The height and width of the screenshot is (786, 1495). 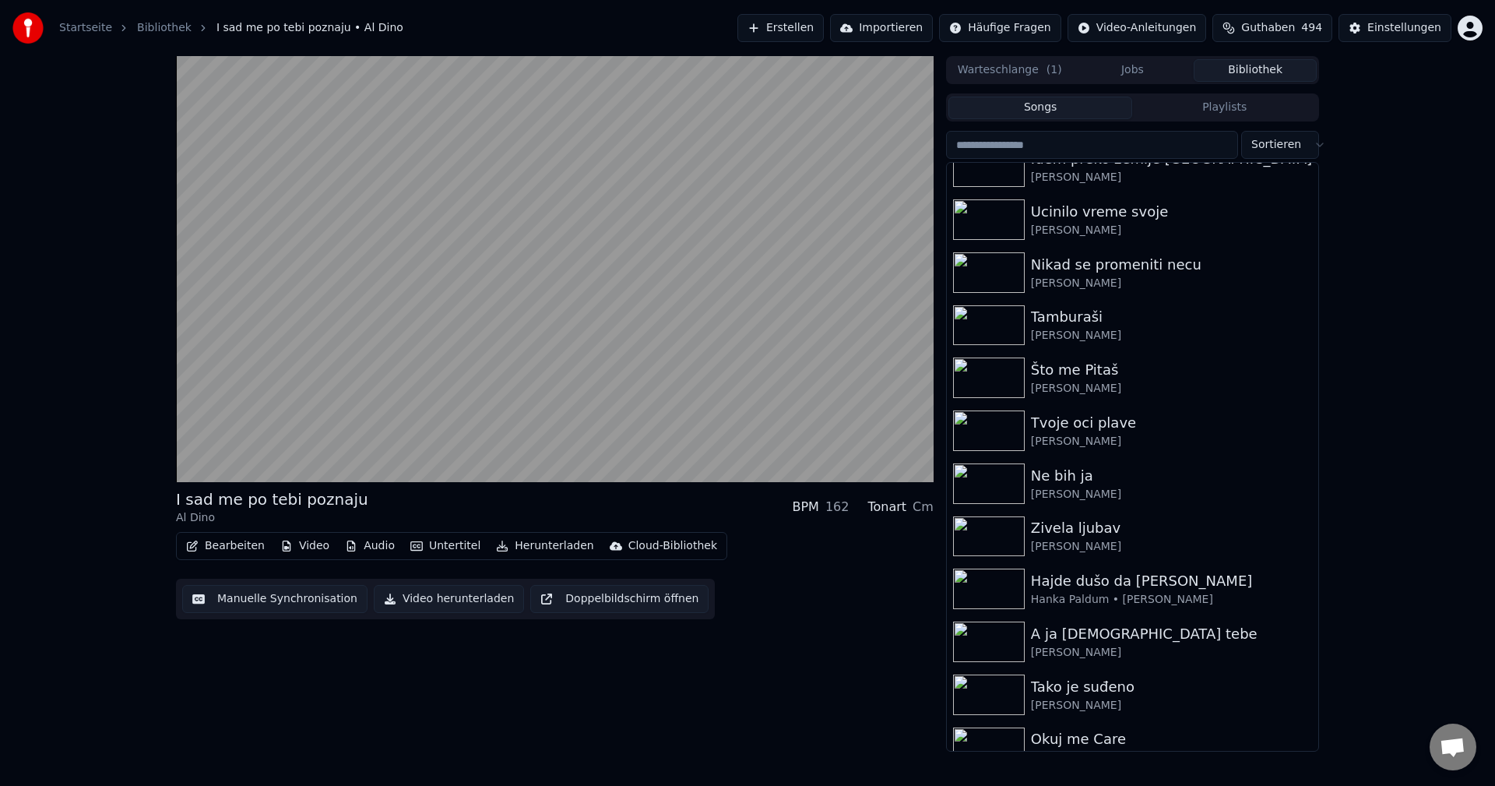 I want to click on div: Nikad se promeniti necu, so click(x=1171, y=265).